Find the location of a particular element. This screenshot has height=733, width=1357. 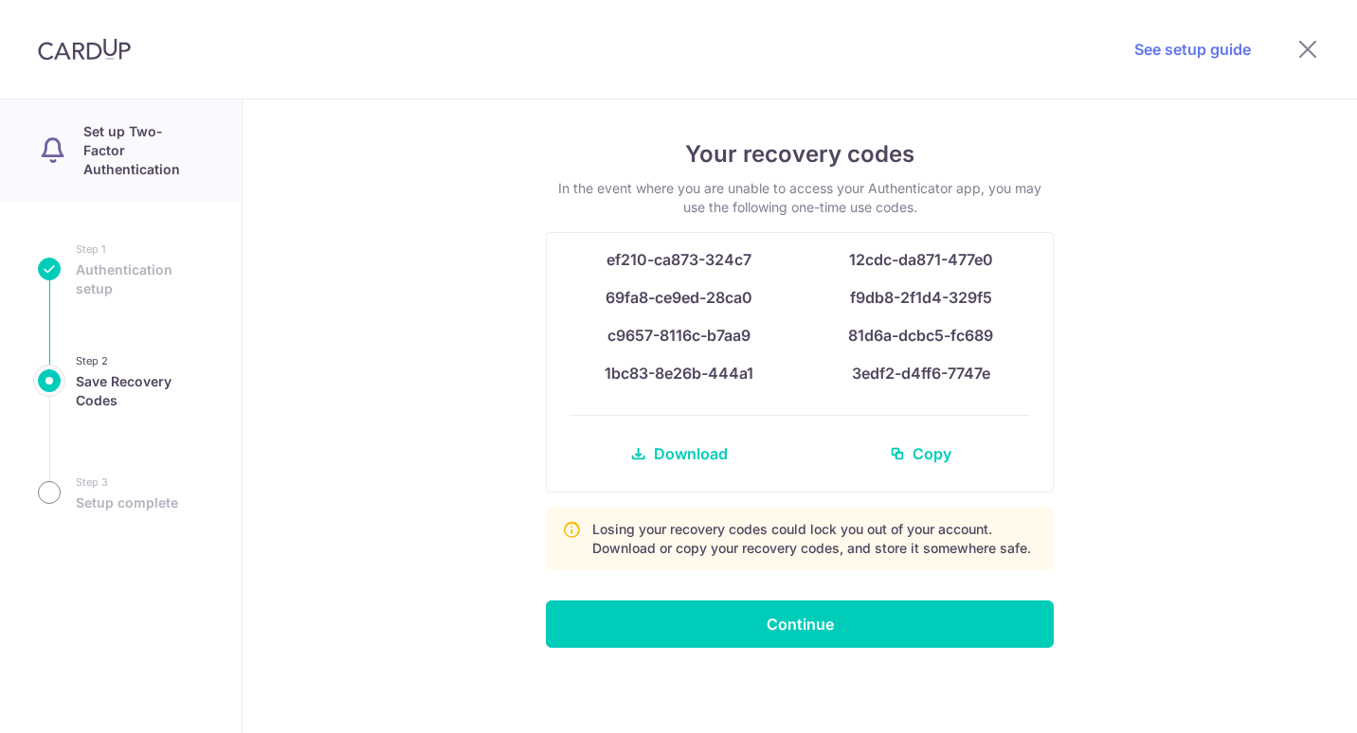

small: Step 1 is located at coordinates (139, 249).